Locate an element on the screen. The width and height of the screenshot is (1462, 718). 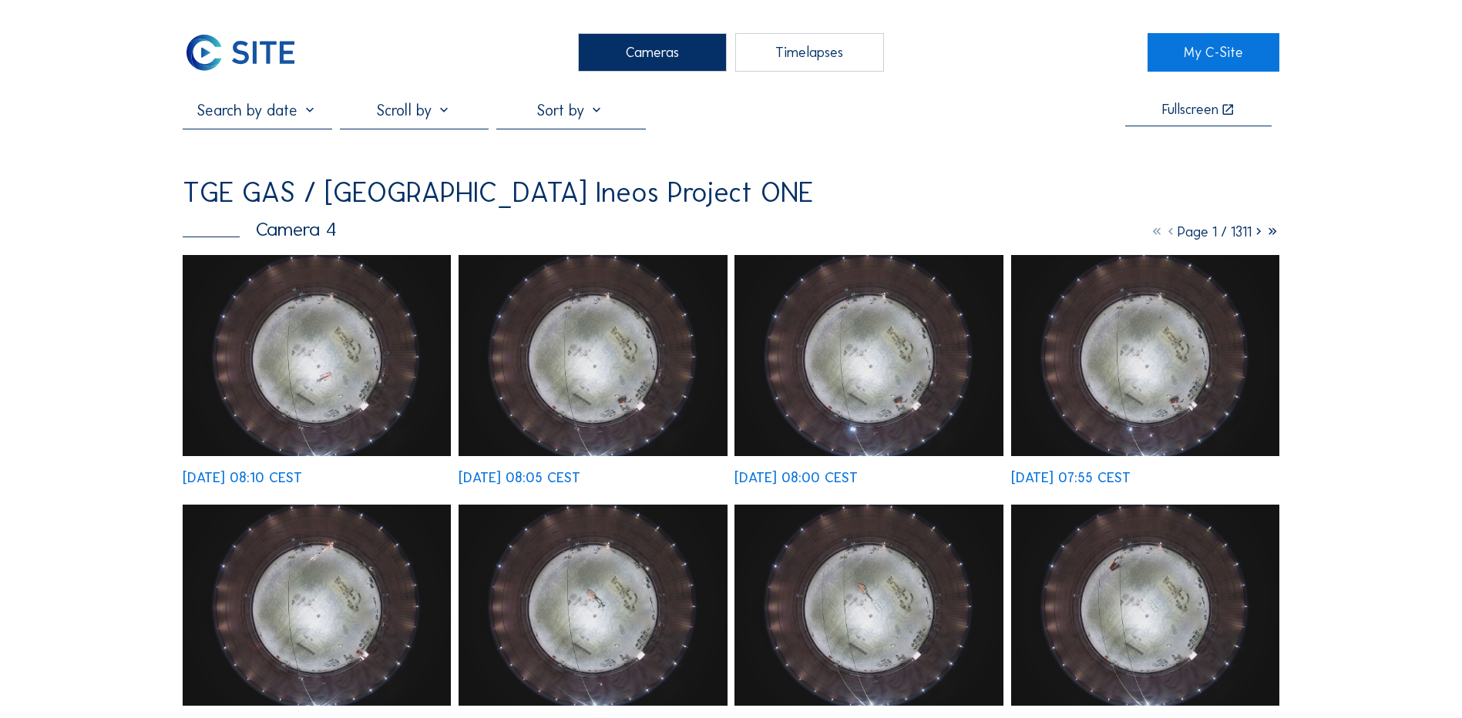
a: My C-Site is located at coordinates (1213, 52).